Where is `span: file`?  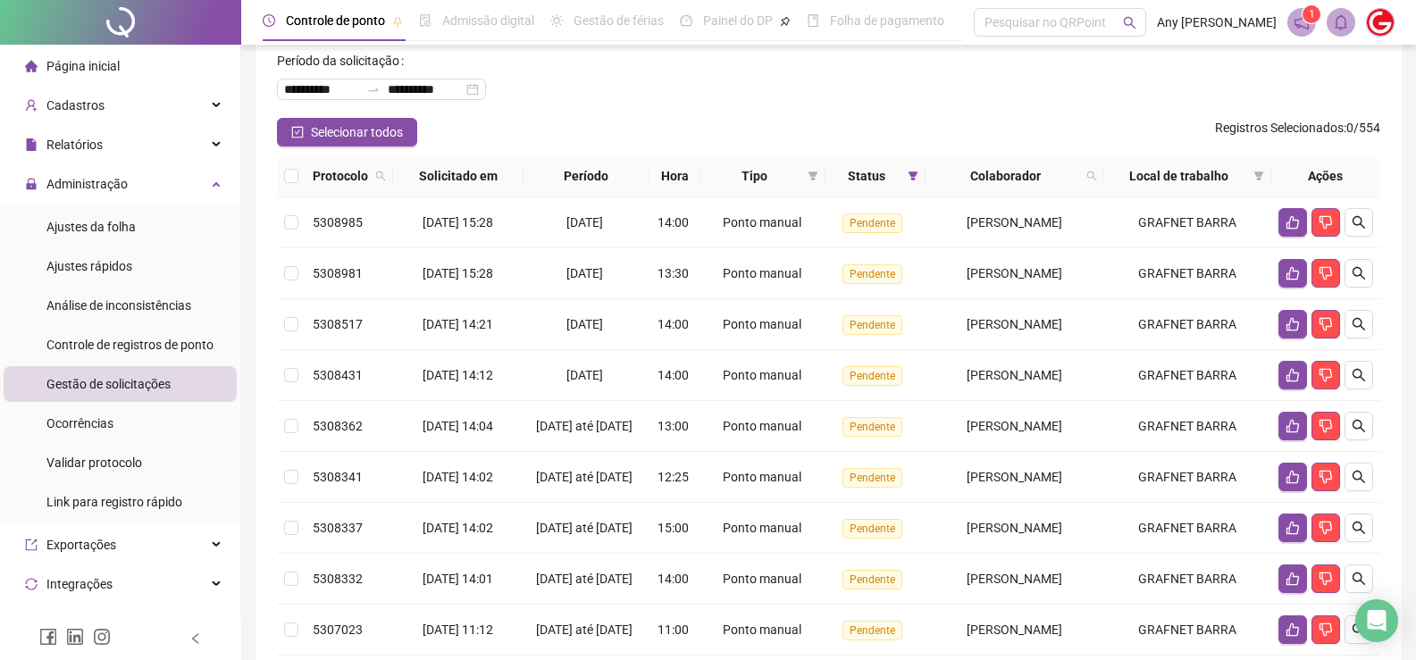
span: file is located at coordinates (31, 145).